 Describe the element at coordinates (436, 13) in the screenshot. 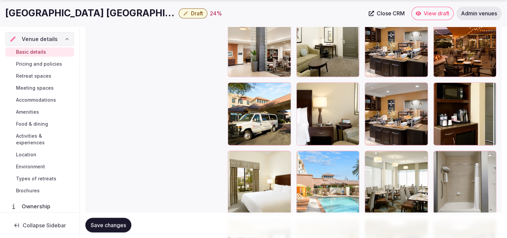

I see `span: View draft` at that location.